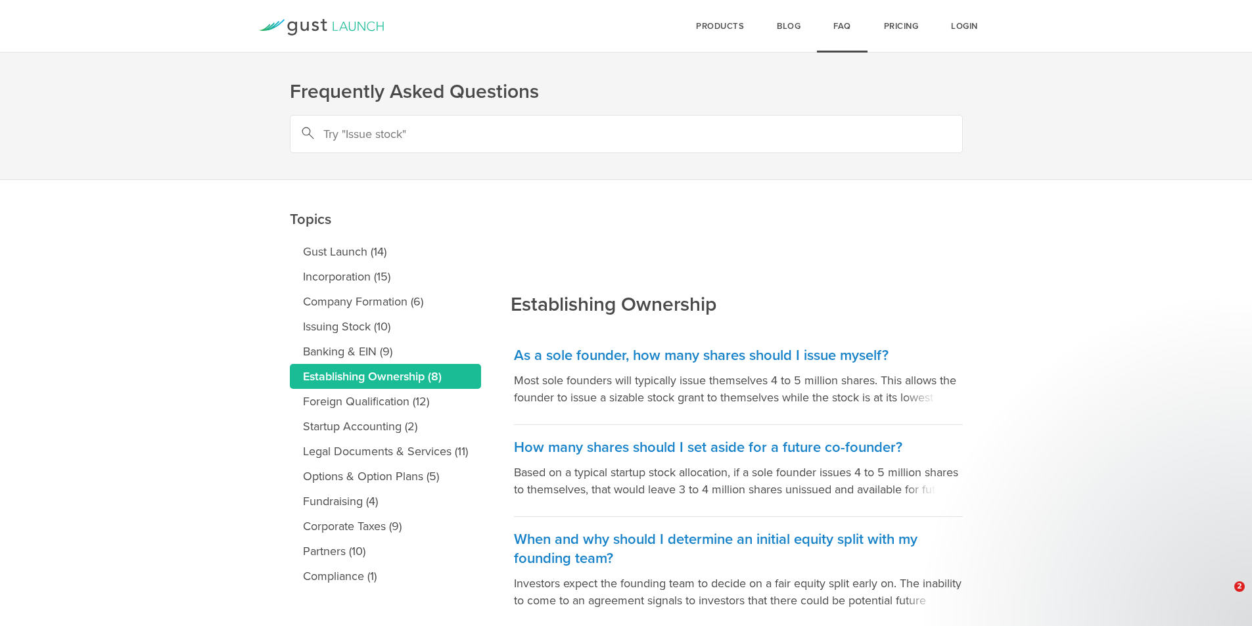  I want to click on input: Try "Issue stock", so click(626, 134).